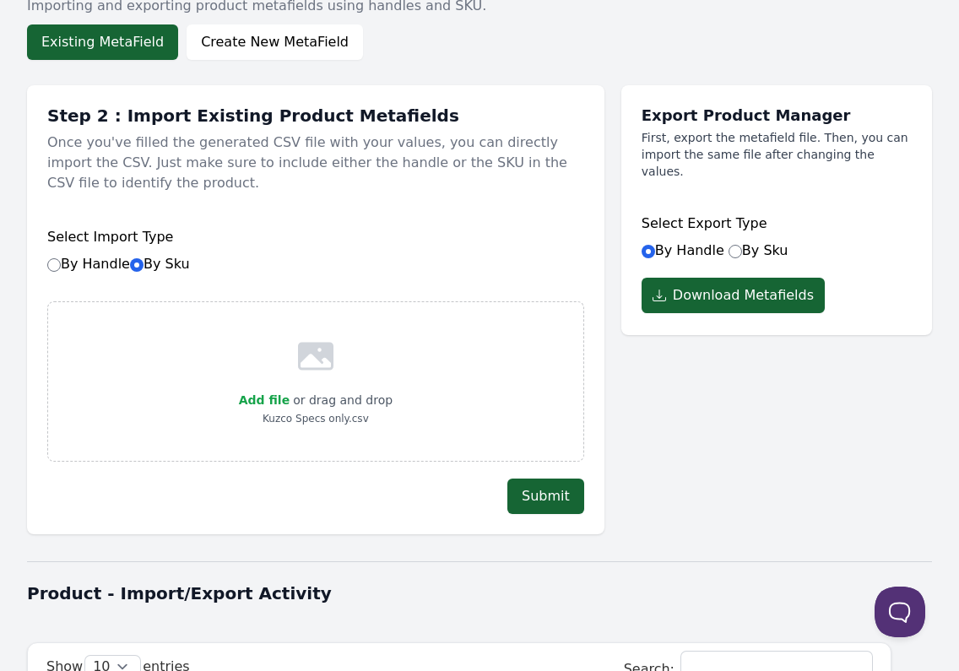 The width and height of the screenshot is (959, 671). What do you see at coordinates (479, 593) in the screenshot?
I see `h1: Product - Import/Export Activity` at bounding box center [479, 593].